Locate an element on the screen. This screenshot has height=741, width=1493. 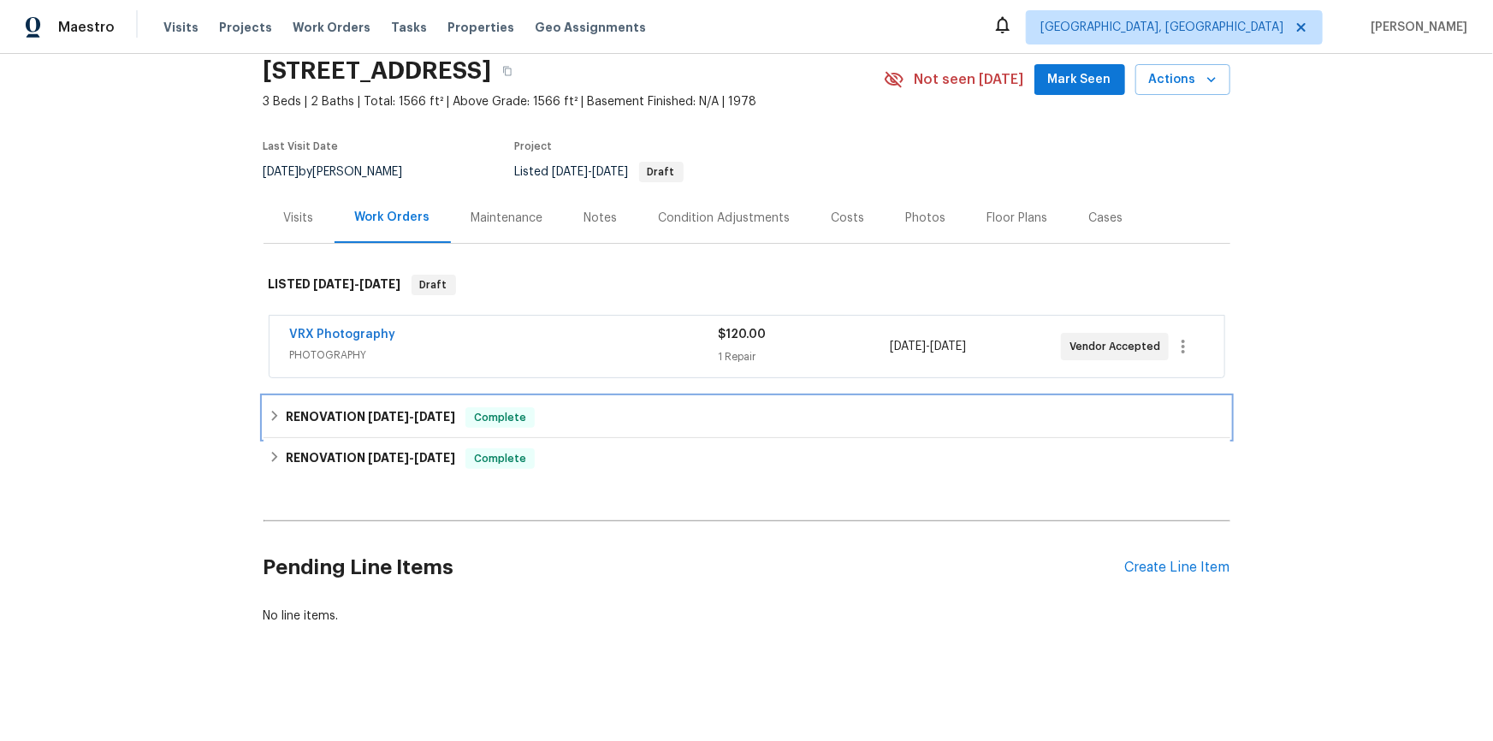
span: Properties is located at coordinates (481, 27).